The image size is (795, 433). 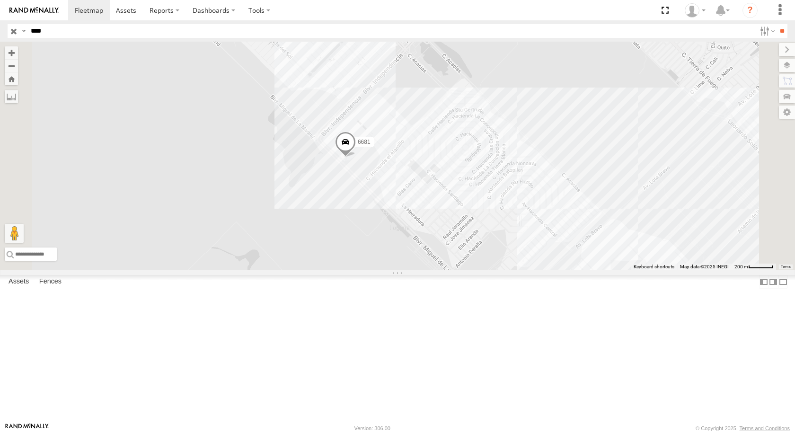 I want to click on label: Dock Summary Table to the Right, so click(x=773, y=281).